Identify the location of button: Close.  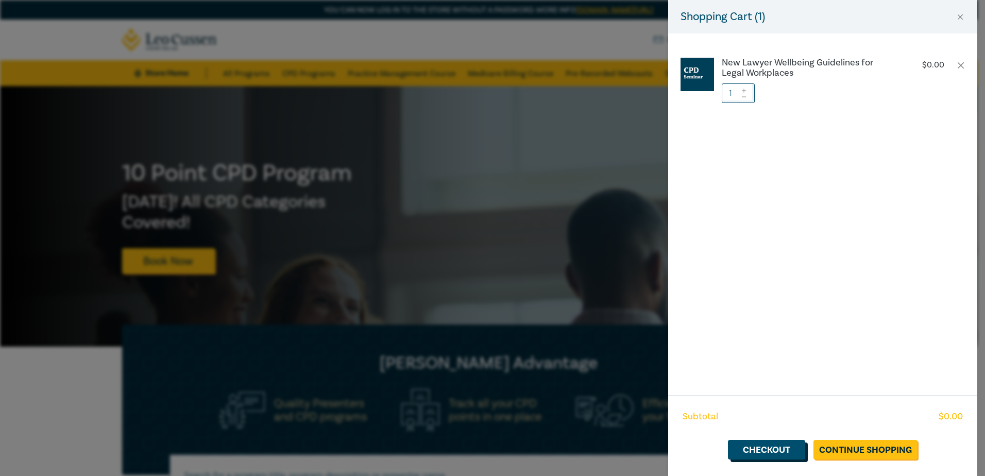
(960, 17).